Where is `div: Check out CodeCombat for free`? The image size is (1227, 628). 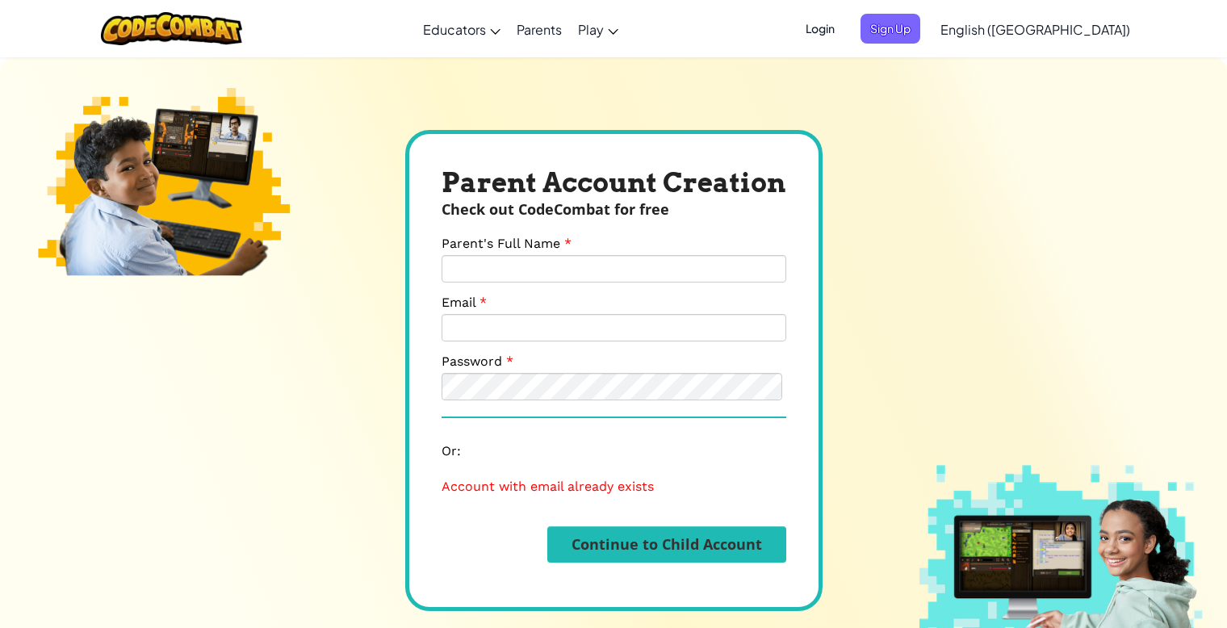 div: Check out CodeCombat for free is located at coordinates (613, 209).